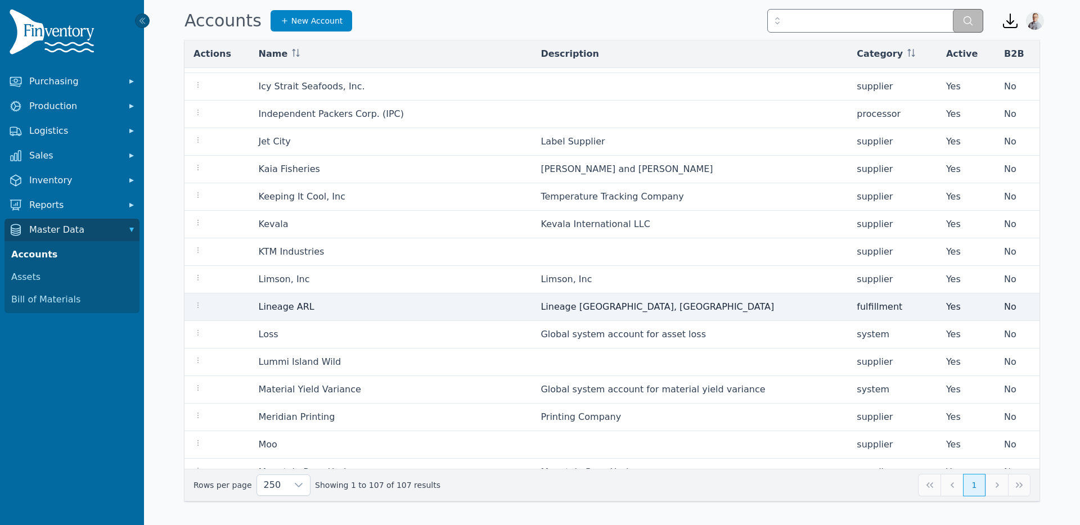 Image resolution: width=1080 pixels, height=525 pixels. I want to click on button: Page 1, so click(974, 485).